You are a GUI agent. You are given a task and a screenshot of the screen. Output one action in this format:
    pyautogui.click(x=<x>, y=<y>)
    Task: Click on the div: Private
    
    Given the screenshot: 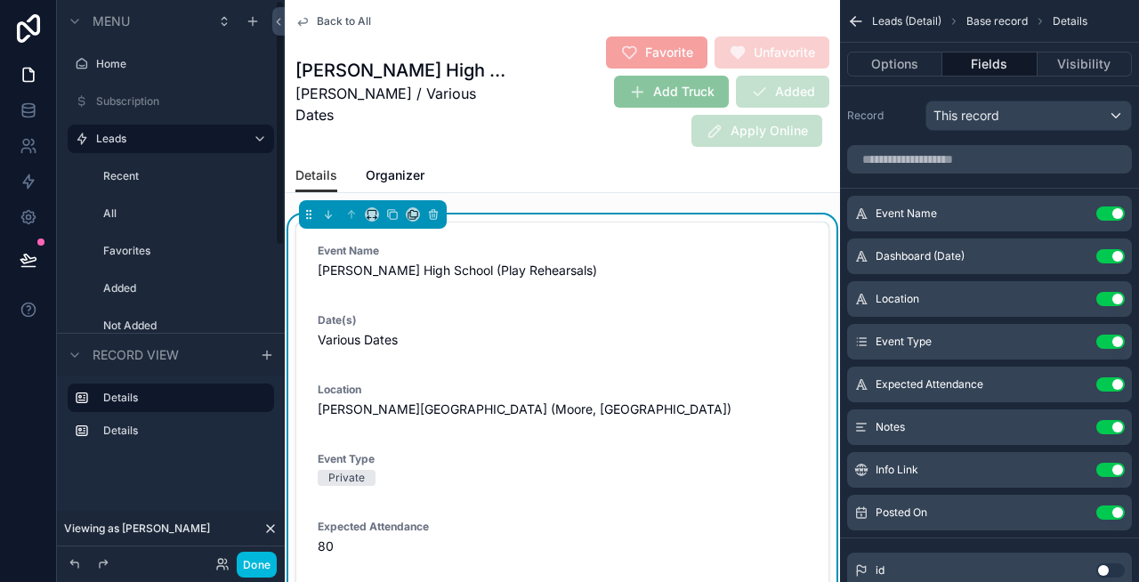 What is the action you would take?
    pyautogui.click(x=346, y=478)
    